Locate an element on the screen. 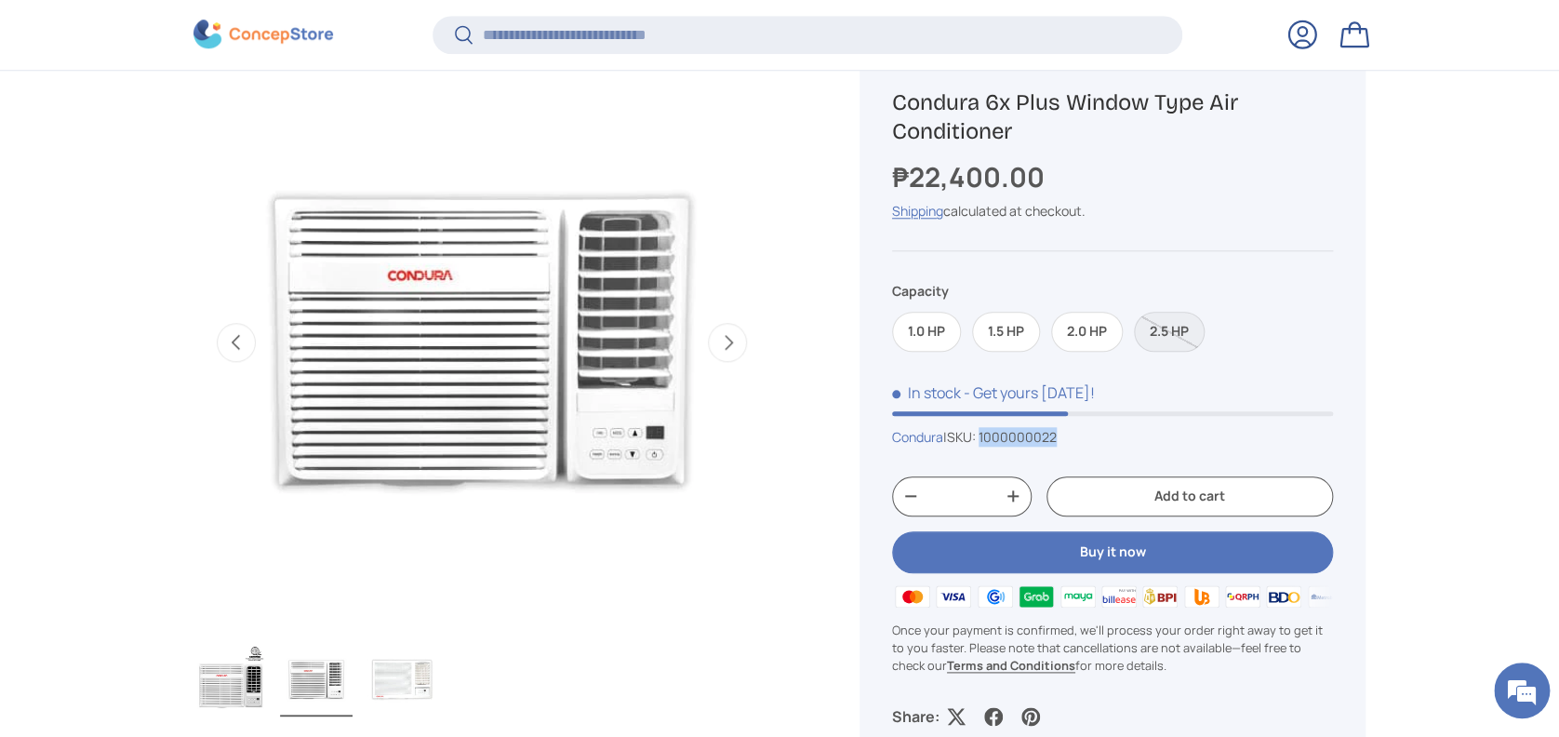 The width and height of the screenshot is (1559, 737). img: grabpay is located at coordinates (1036, 596).